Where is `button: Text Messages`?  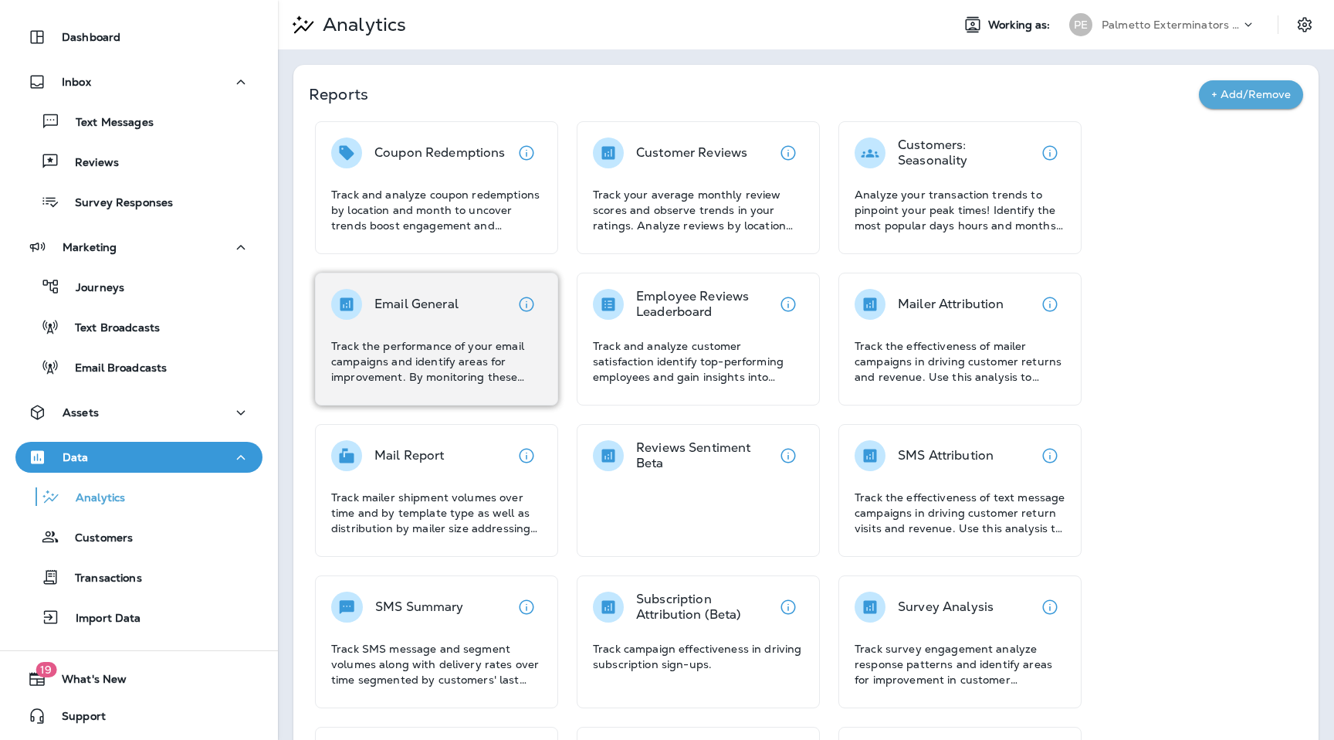
button: Text Messages is located at coordinates (139, 121).